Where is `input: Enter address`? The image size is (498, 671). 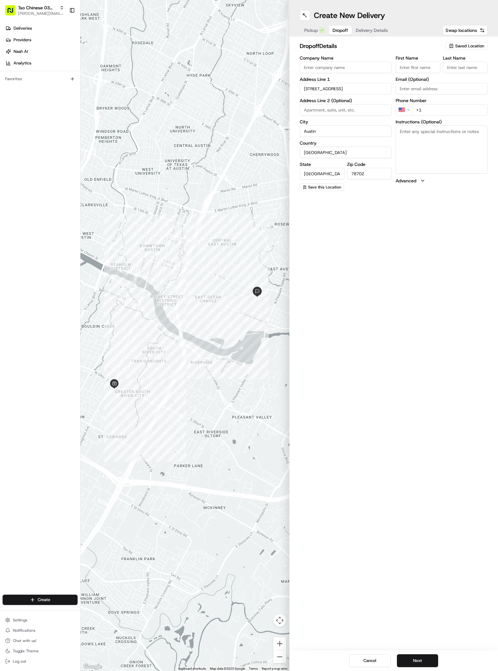 input: Enter address is located at coordinates (346, 89).